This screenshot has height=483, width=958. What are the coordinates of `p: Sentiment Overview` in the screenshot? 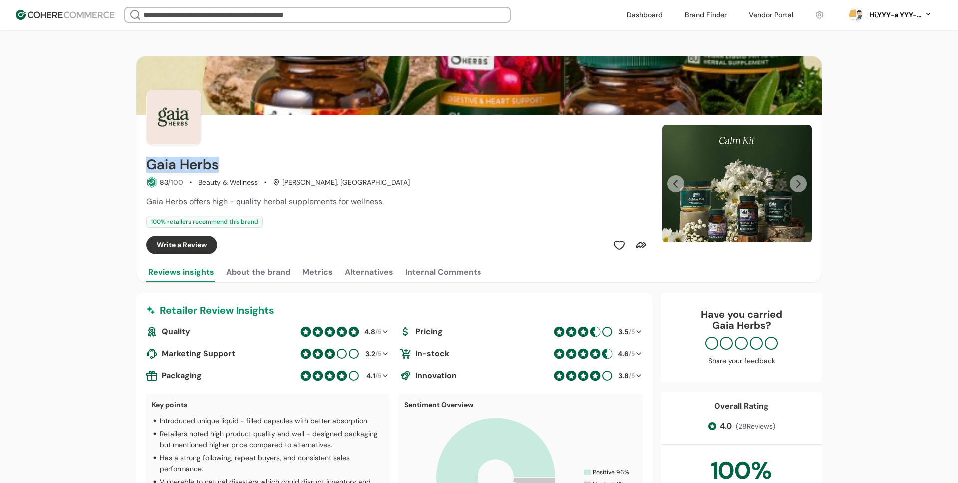 It's located at (520, 405).